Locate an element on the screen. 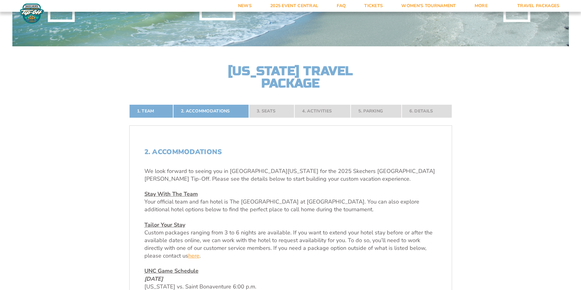 This screenshot has height=290, width=581. u: UNC Game Schedule is located at coordinates (171, 271).